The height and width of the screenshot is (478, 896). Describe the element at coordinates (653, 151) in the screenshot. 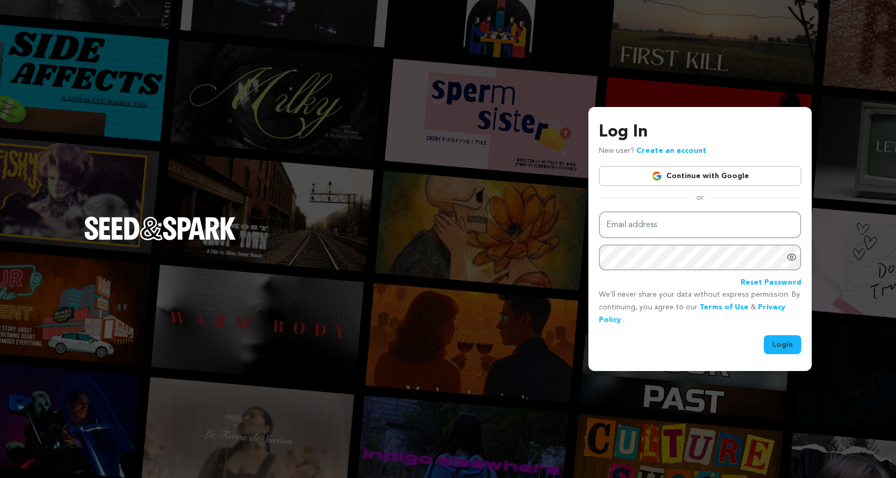

I see `p: New user?` at that location.